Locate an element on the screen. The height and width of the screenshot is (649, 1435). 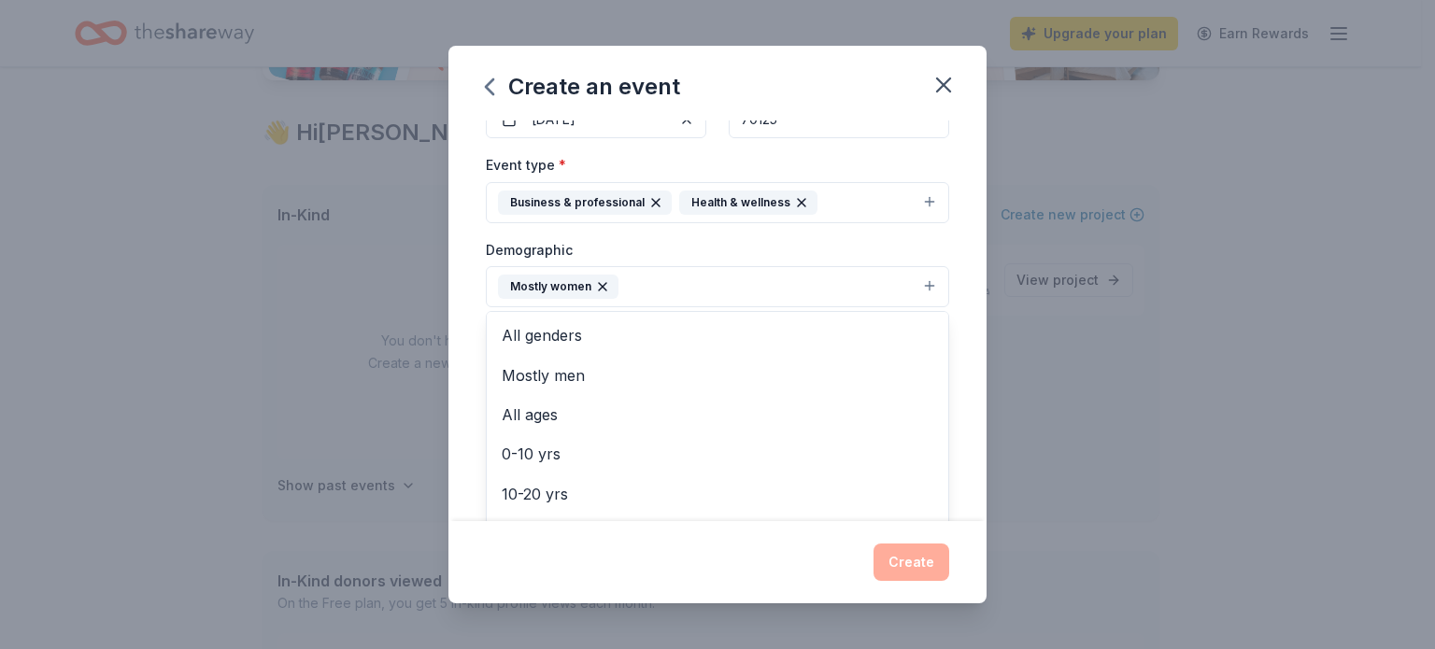
span: Mostly men is located at coordinates (717, 375).